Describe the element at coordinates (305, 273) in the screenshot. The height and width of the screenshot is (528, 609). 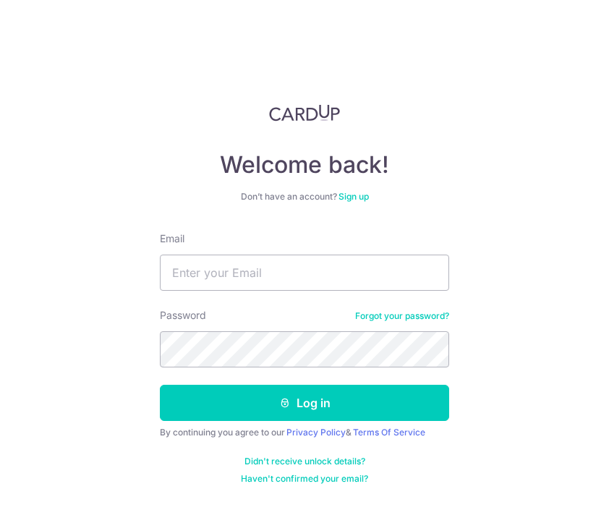
I see `input: Enter your Email` at that location.